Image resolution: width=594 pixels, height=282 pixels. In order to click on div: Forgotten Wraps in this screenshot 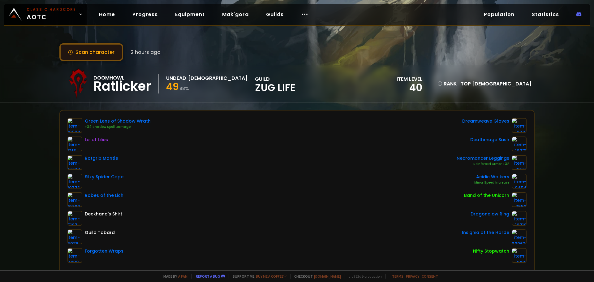, I will do `click(104, 251)`.